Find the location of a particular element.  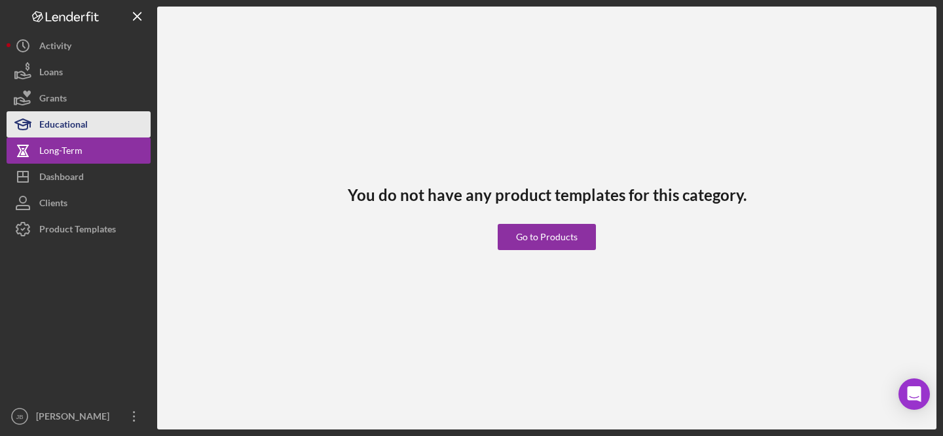

div: Go to Products is located at coordinates (547, 237).